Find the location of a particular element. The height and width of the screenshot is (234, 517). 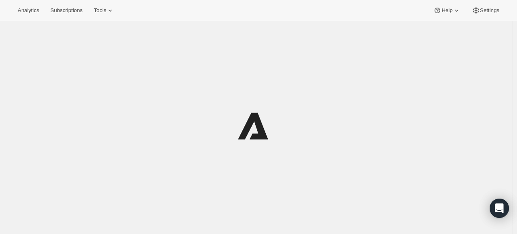

button: Analytics is located at coordinates (28, 10).